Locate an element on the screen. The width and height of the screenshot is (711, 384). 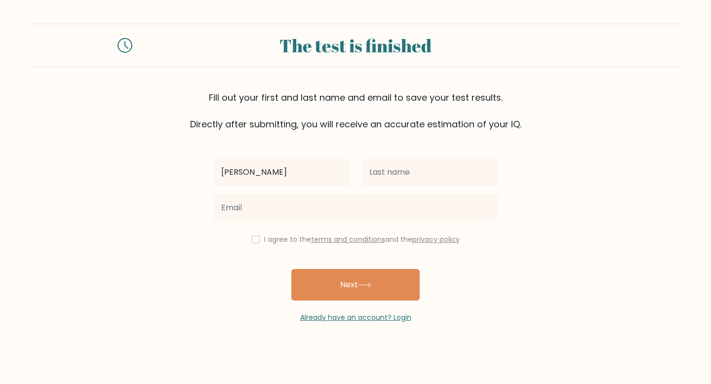
label: I agree to the and the is located at coordinates (362, 239).